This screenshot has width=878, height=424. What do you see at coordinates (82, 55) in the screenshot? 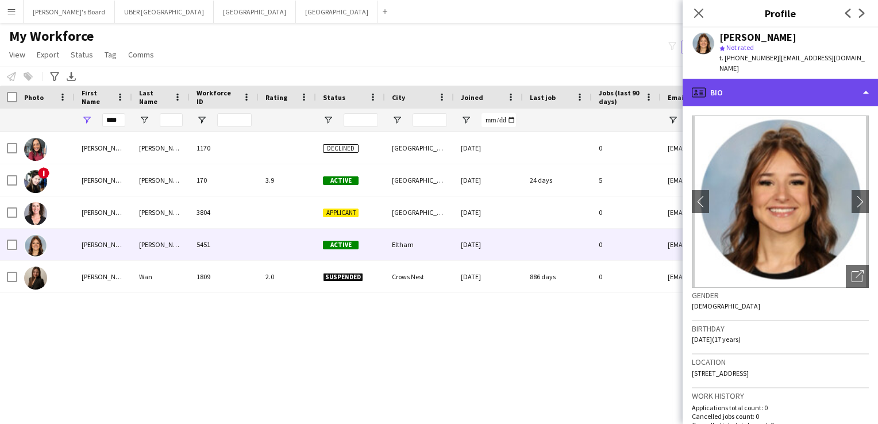
I see `a: Status` at bounding box center [82, 55].